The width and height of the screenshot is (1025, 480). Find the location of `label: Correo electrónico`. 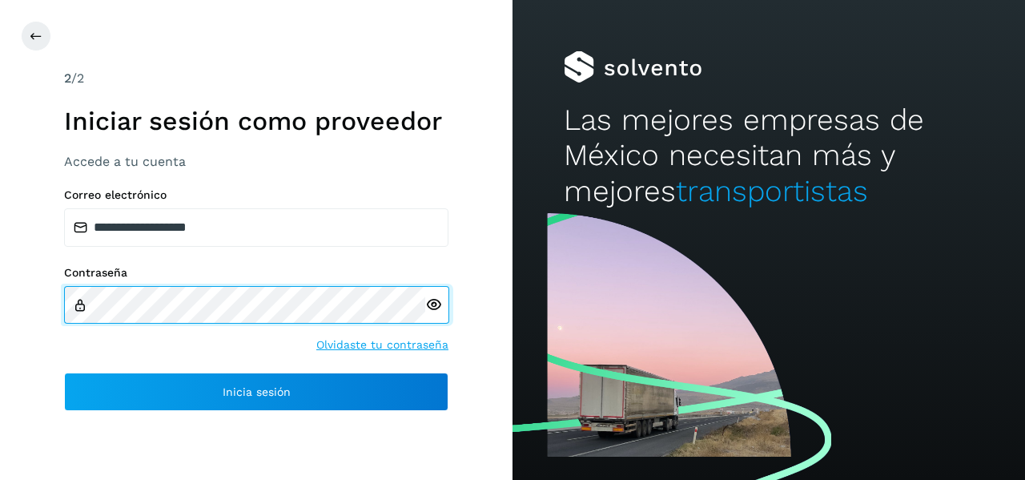

label: Correo electrónico is located at coordinates (256, 195).